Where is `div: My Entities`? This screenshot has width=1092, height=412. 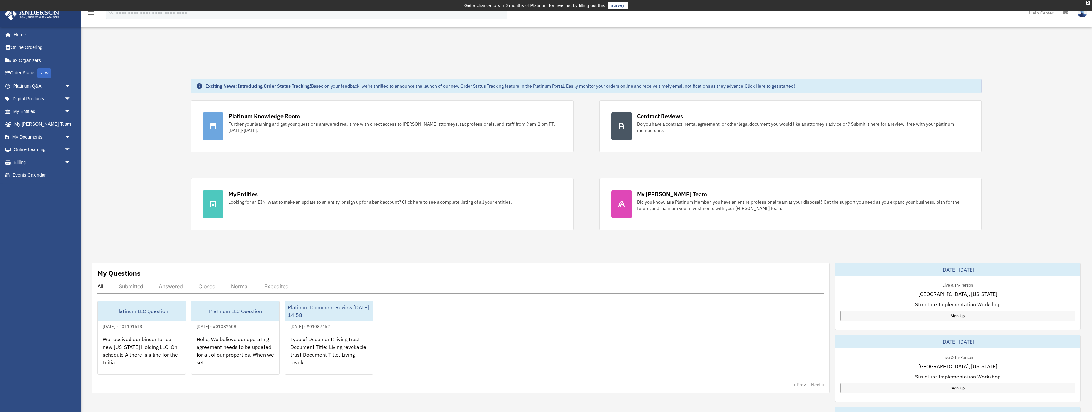
div: My Entities is located at coordinates (243, 194).